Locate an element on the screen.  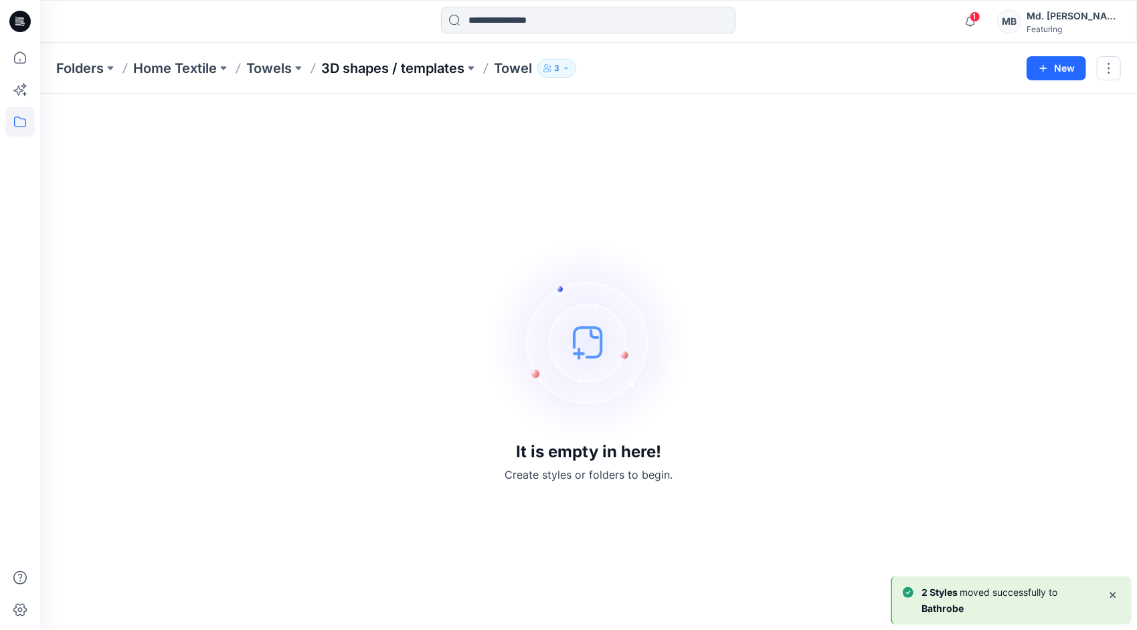
p: 3 is located at coordinates (557, 68).